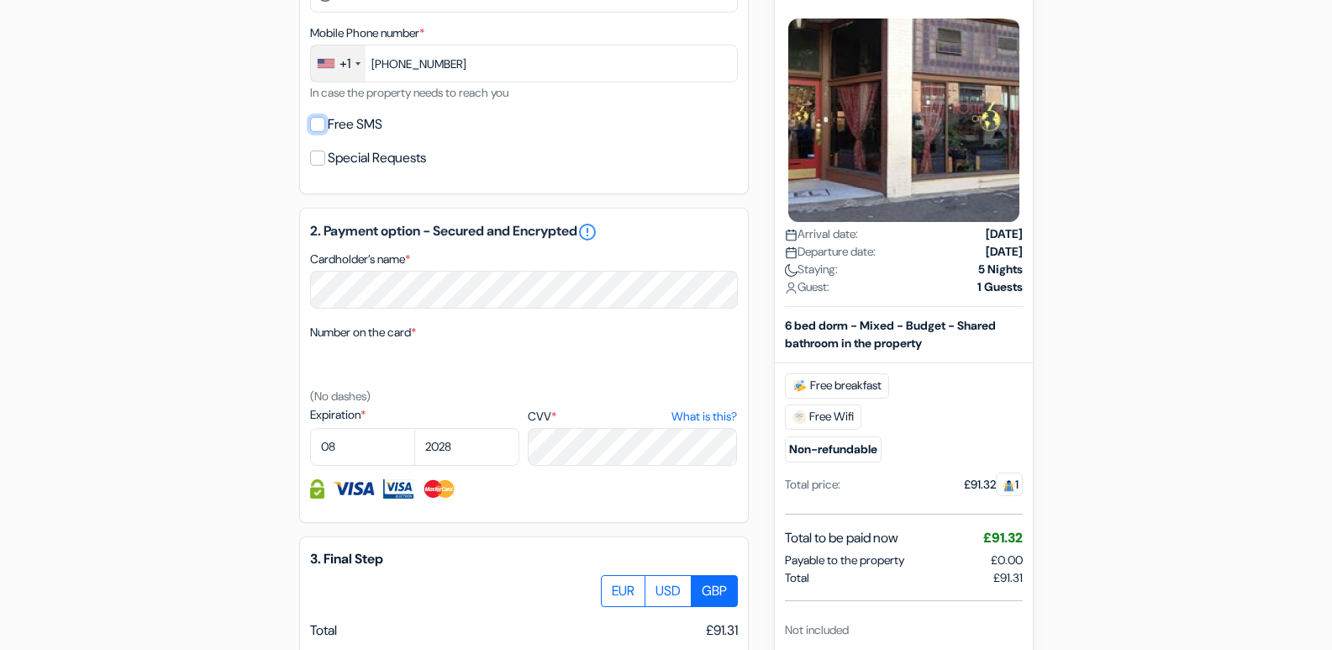  Describe the element at coordinates (414, 414) in the screenshot. I see `label: Expiration` at that location.